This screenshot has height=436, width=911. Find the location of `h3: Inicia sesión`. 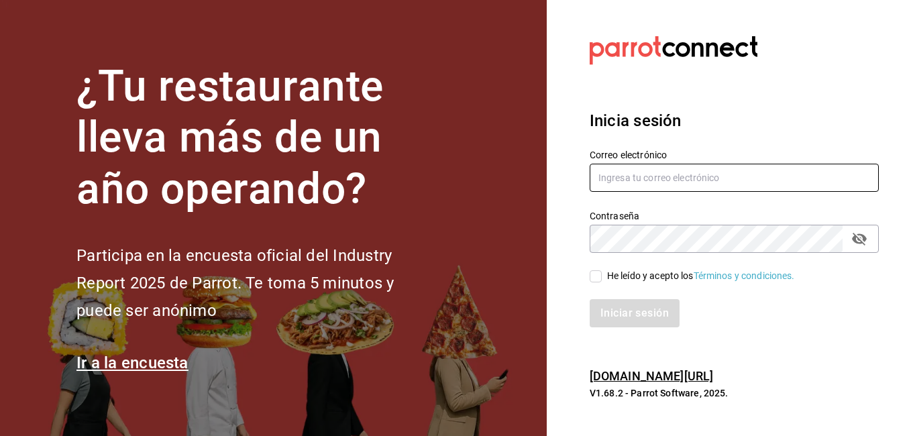

h3: Inicia sesión is located at coordinates (734, 121).